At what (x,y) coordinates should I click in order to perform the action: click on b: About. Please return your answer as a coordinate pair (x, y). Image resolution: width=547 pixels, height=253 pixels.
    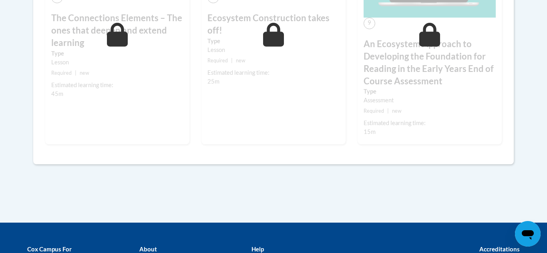
    Looking at the image, I should click on (148, 249).